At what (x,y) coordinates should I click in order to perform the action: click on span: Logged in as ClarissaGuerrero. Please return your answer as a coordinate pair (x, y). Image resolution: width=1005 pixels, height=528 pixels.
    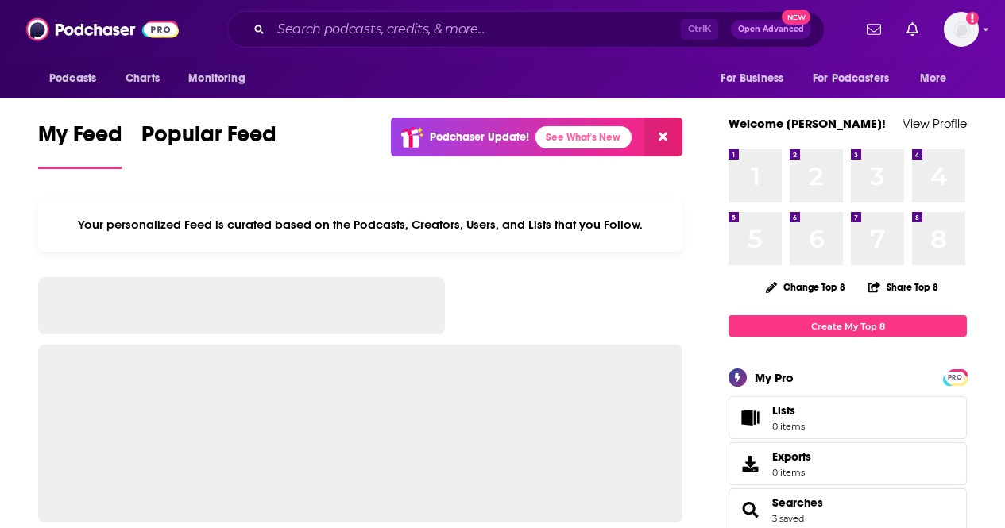
    Looking at the image, I should click on (961, 29).